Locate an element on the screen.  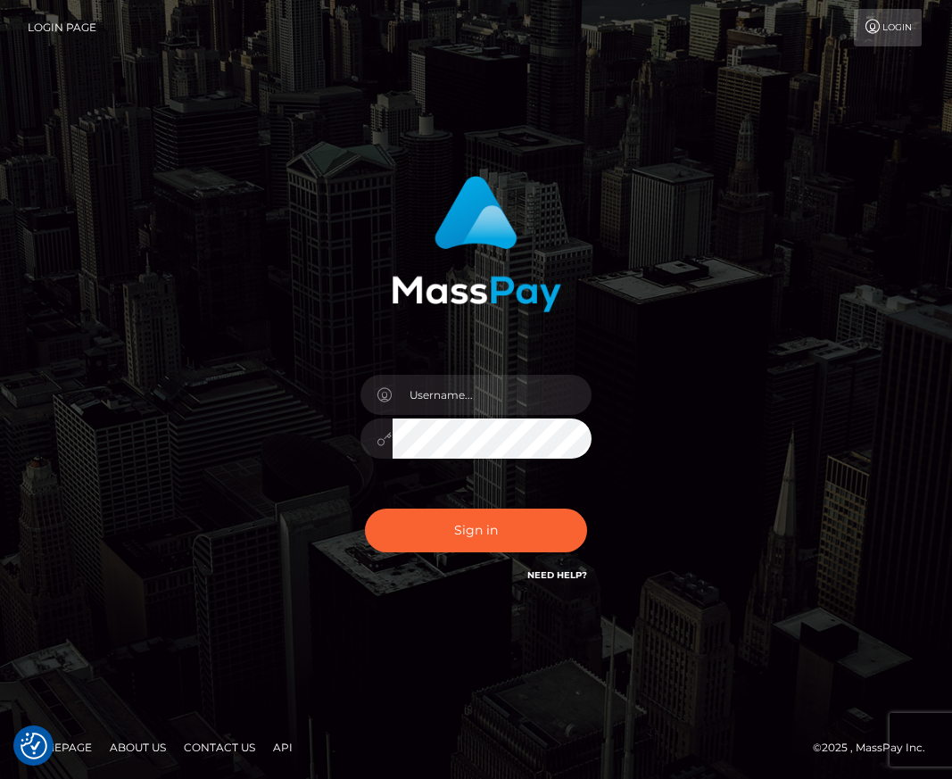
button: Consent Preferences is located at coordinates (34, 746).